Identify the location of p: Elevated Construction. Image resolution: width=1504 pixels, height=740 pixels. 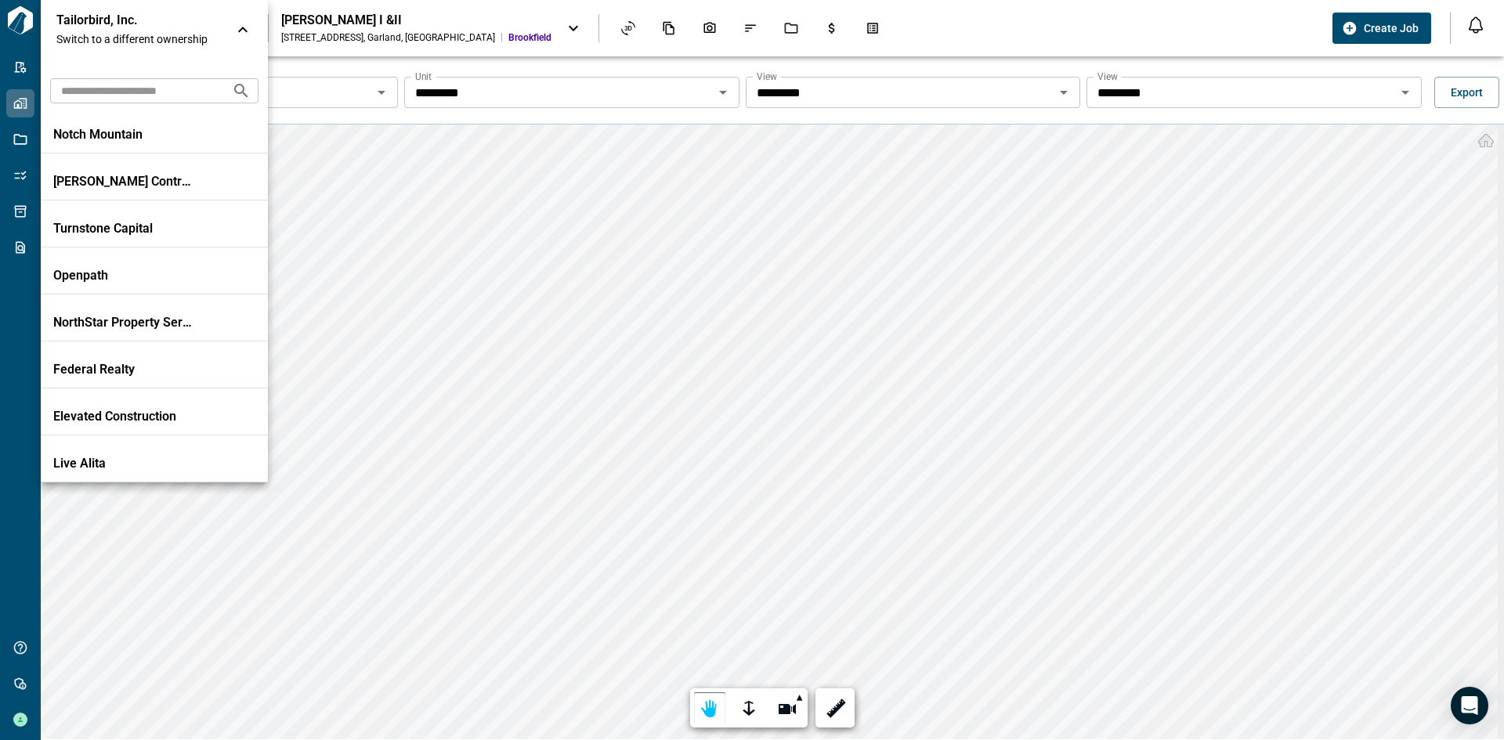
(124, 417).